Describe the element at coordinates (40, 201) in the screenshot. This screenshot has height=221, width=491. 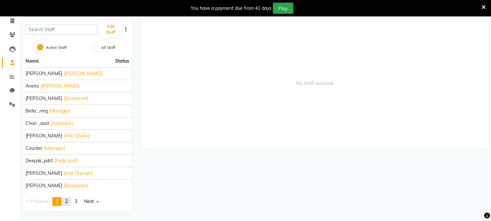
I see `span: Previous` at that location.